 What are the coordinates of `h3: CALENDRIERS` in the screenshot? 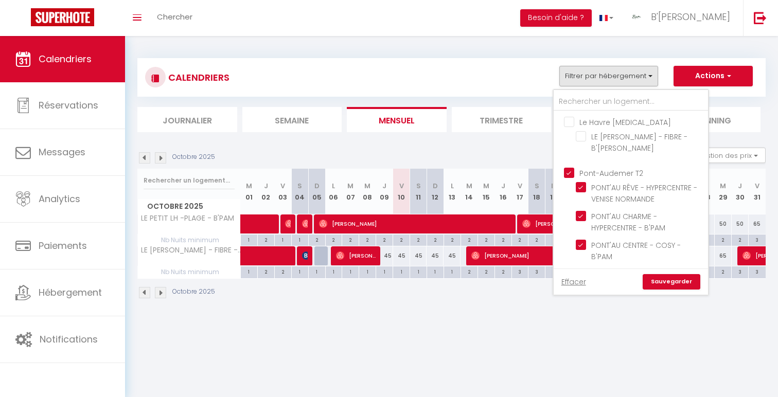 It's located at (198, 77).